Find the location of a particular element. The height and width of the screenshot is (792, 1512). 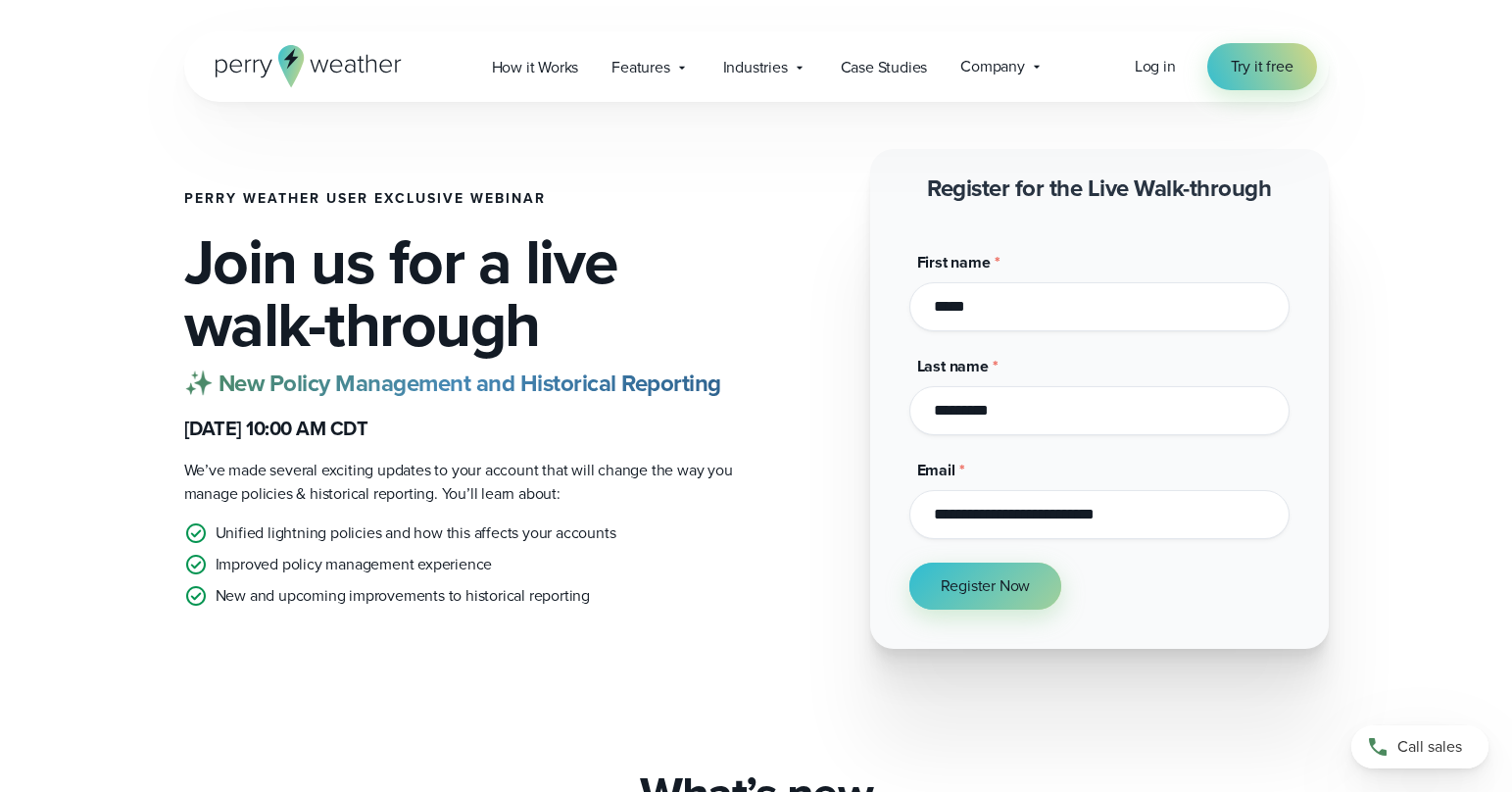

h2: Join us for a live walk-through is located at coordinates (462, 293).